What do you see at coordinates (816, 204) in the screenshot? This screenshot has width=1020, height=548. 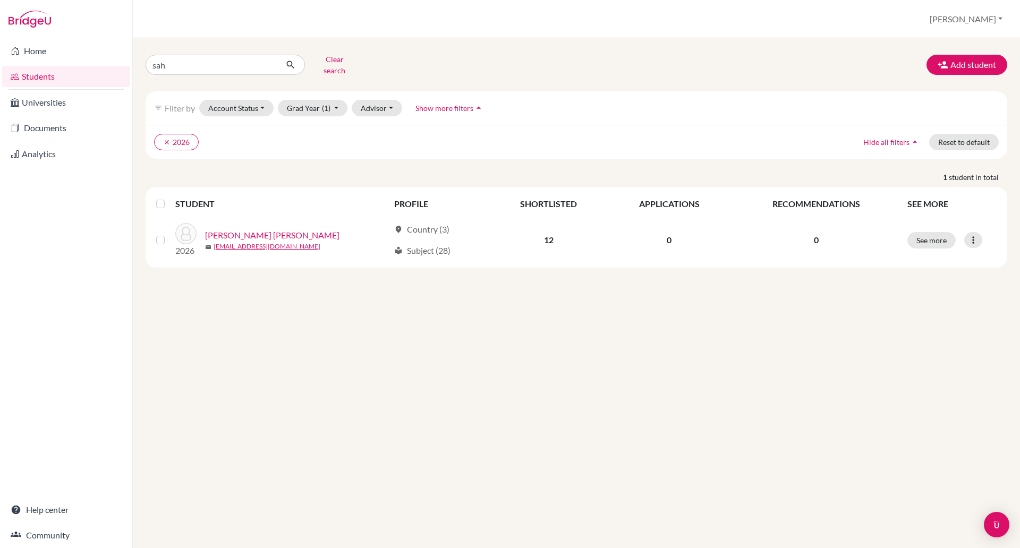 I see `th: RECOMMENDATIONS` at bounding box center [816, 204].